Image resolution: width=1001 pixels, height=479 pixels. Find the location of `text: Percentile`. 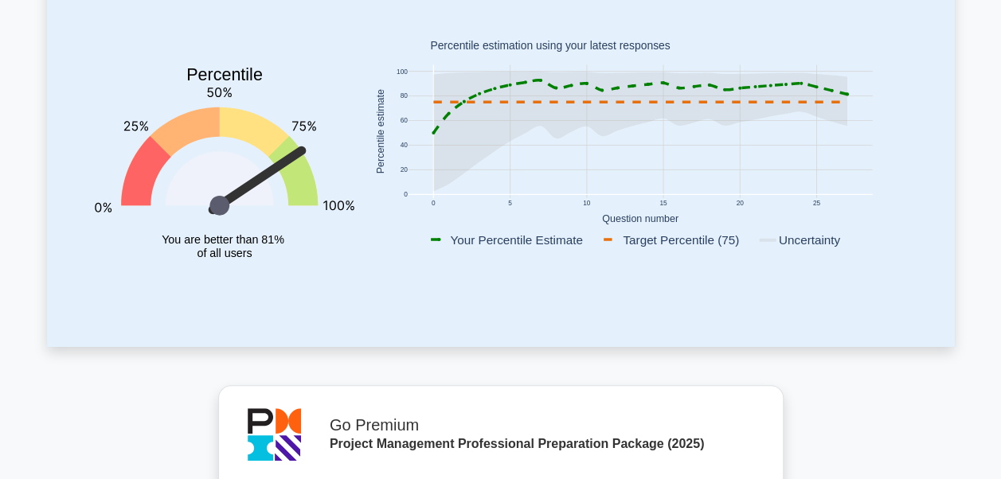

text: Percentile is located at coordinates (225, 75).